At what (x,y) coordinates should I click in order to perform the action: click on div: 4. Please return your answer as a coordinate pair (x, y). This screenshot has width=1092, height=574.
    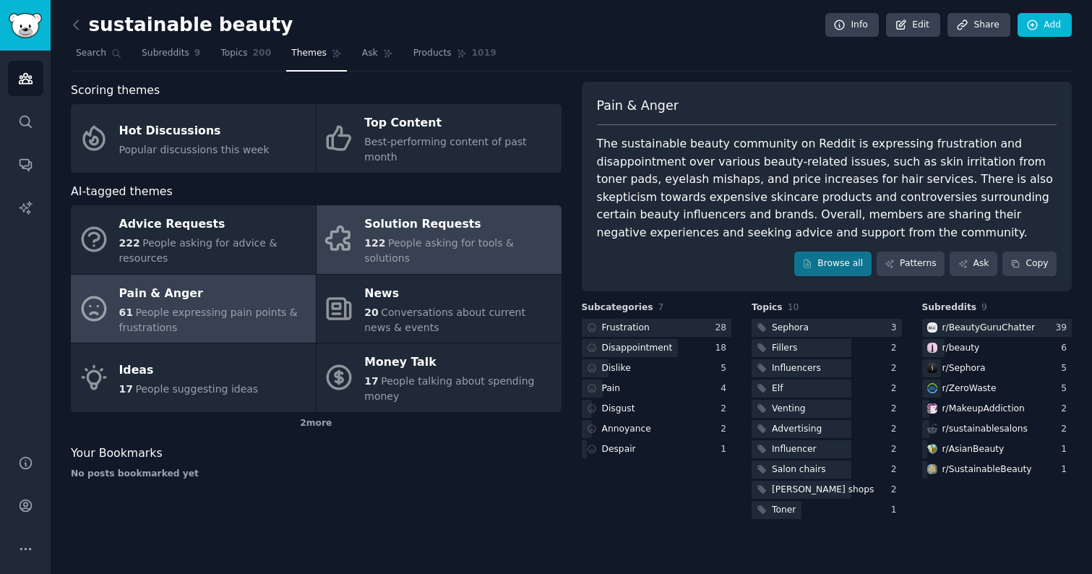
    Looking at the image, I should click on (726, 389).